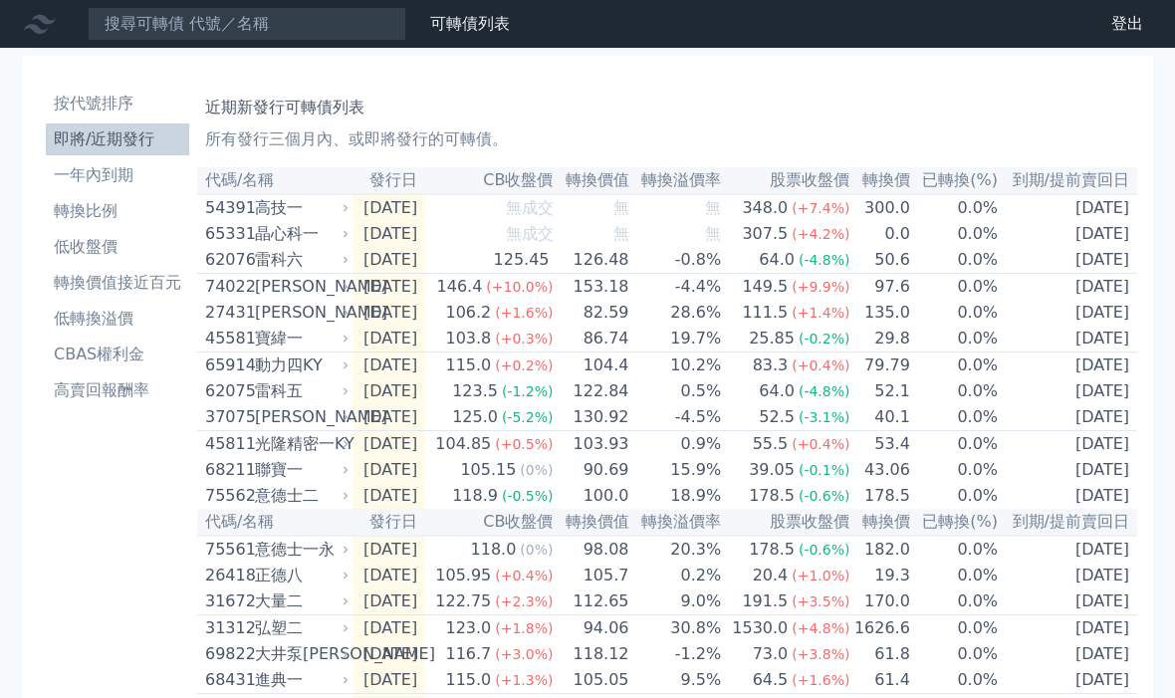 This screenshot has width=1175, height=698. I want to click on li: 一年內到期, so click(117, 175).